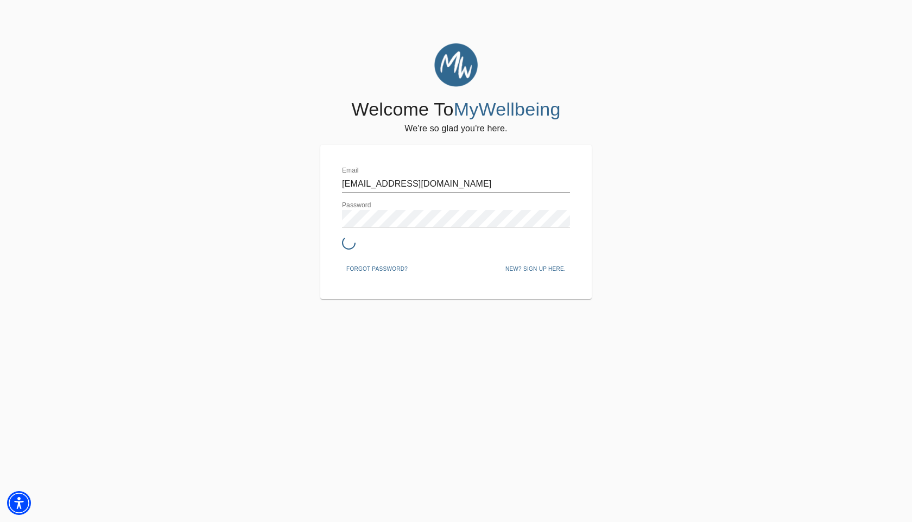  I want to click on span: Forgot password?, so click(377, 269).